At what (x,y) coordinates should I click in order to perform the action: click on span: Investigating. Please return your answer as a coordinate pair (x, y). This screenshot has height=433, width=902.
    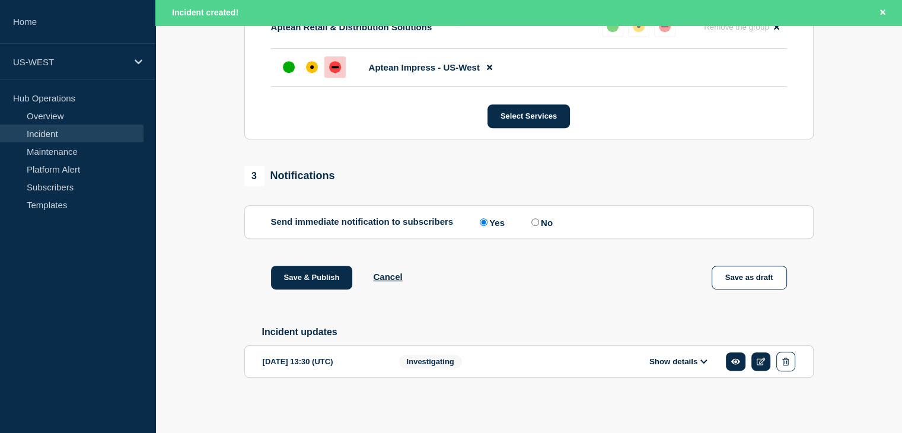
    Looking at the image, I should click on (430, 361).